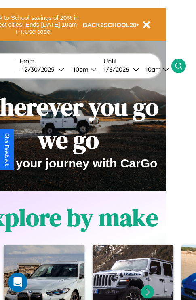 This screenshot has height=300, width=196. I want to click on b: BACK2SCHOOL20, so click(110, 25).